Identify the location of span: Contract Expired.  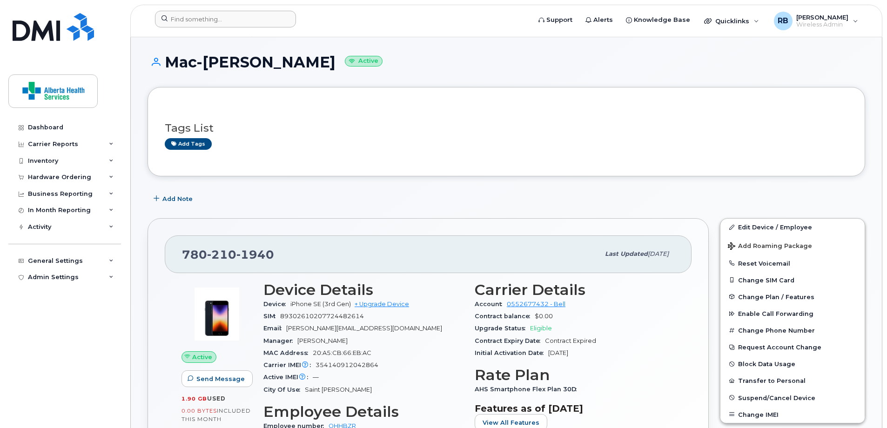
(570, 341).